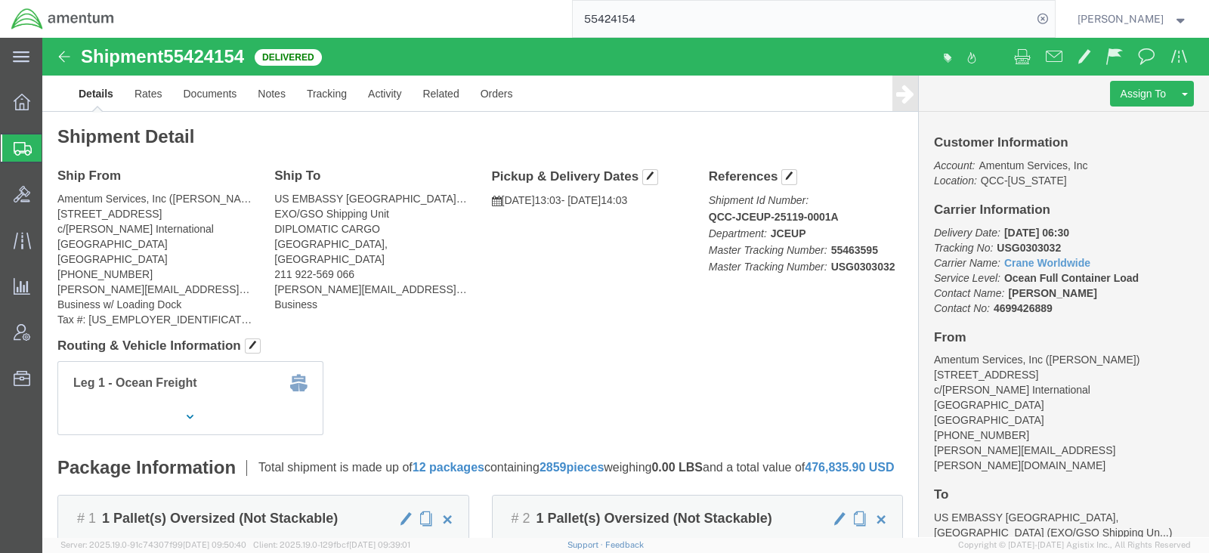 The width and height of the screenshot is (1209, 553). I want to click on a: Feedback, so click(624, 545).